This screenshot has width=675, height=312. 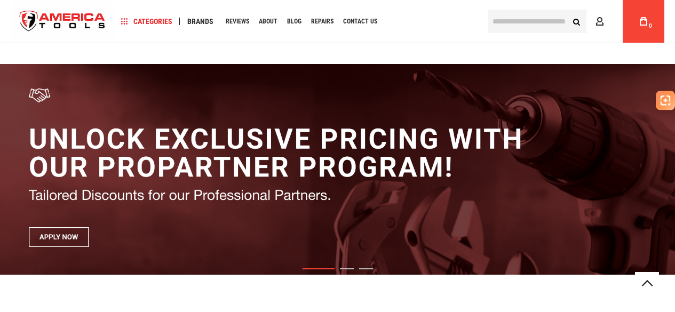 What do you see at coordinates (322, 21) in the screenshot?
I see `span: Repairs` at bounding box center [322, 21].